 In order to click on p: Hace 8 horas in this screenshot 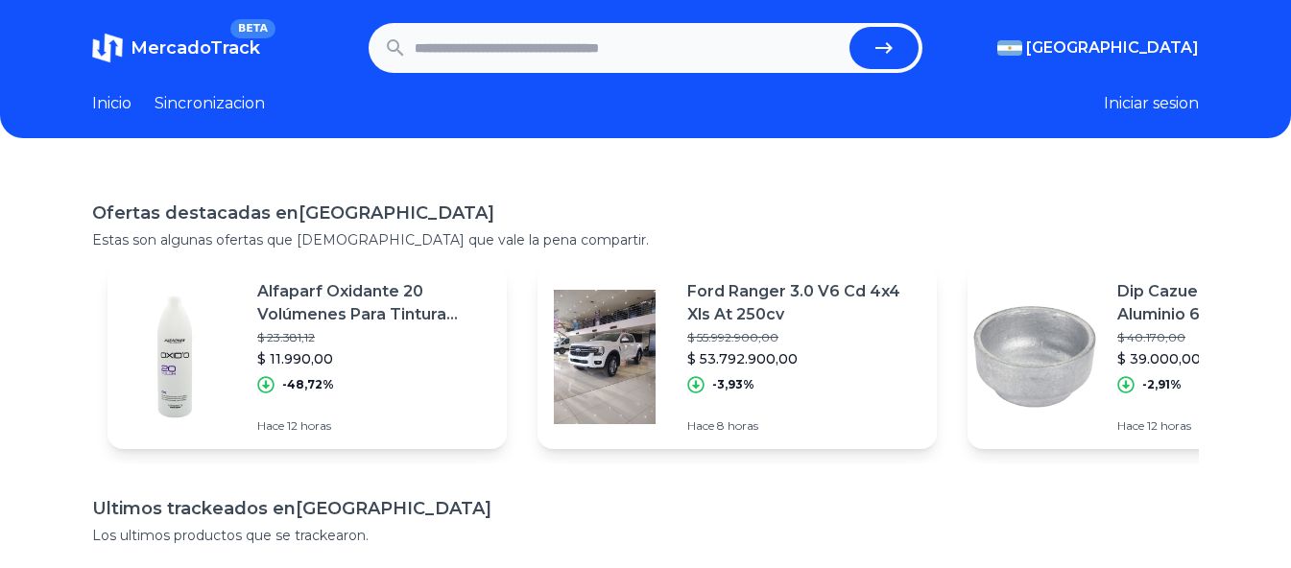, I will do `click(805, 426)`.